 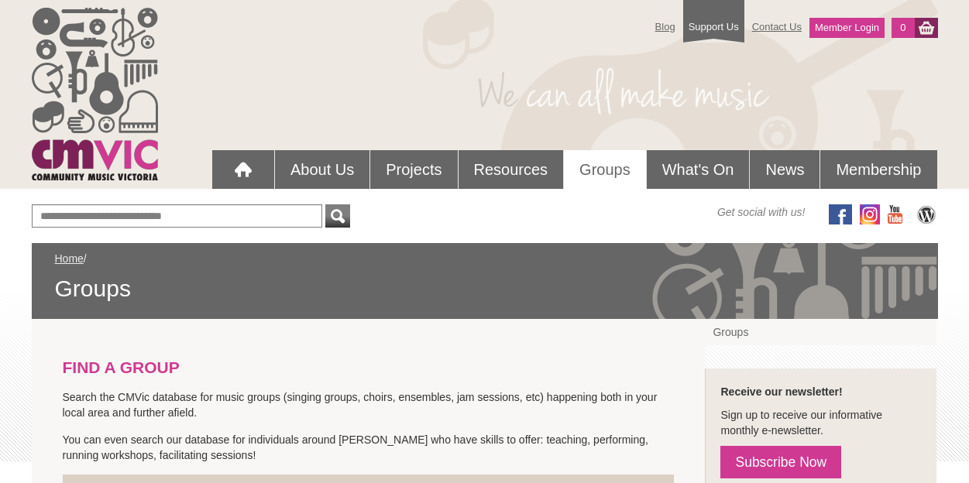 I want to click on a: 0, so click(x=902, y=28).